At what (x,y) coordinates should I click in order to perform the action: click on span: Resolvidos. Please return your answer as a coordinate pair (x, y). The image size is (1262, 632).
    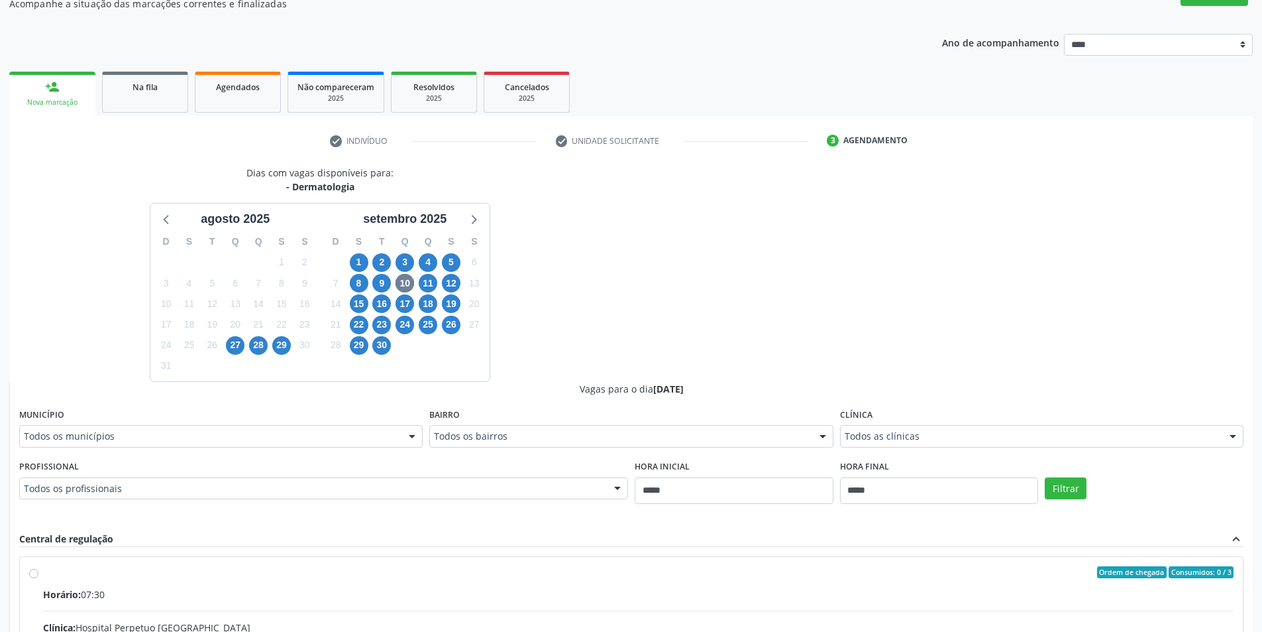
    Looking at the image, I should click on (434, 87).